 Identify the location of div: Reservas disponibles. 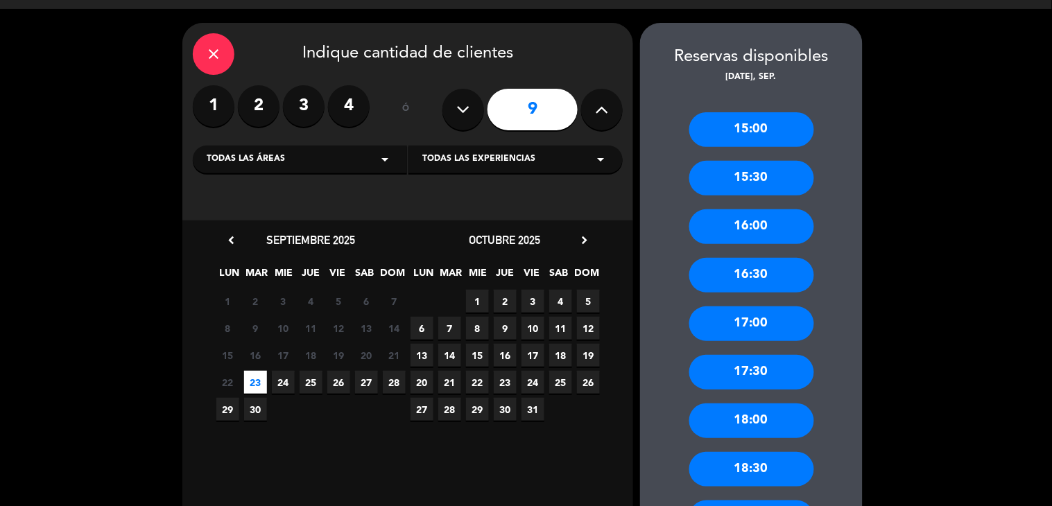
(751, 57).